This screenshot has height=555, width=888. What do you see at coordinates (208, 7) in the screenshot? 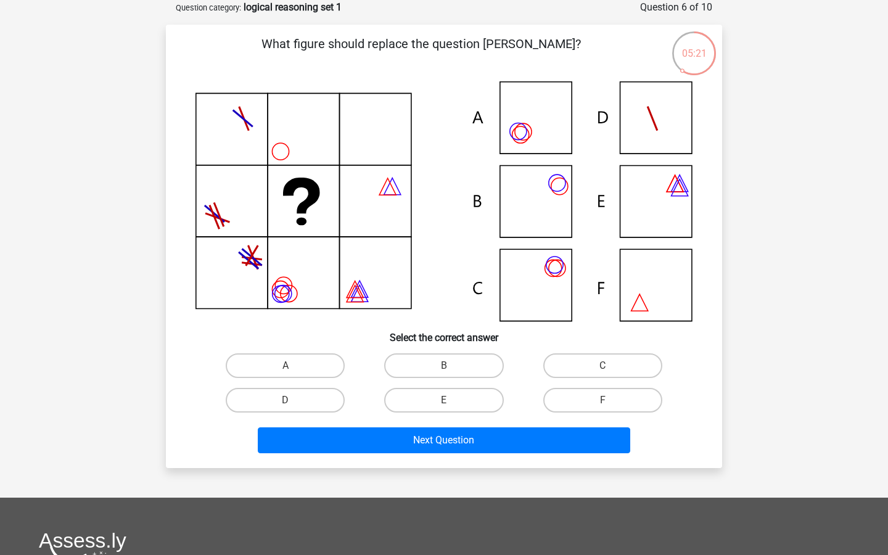
I see `small: Question category:` at bounding box center [208, 7].